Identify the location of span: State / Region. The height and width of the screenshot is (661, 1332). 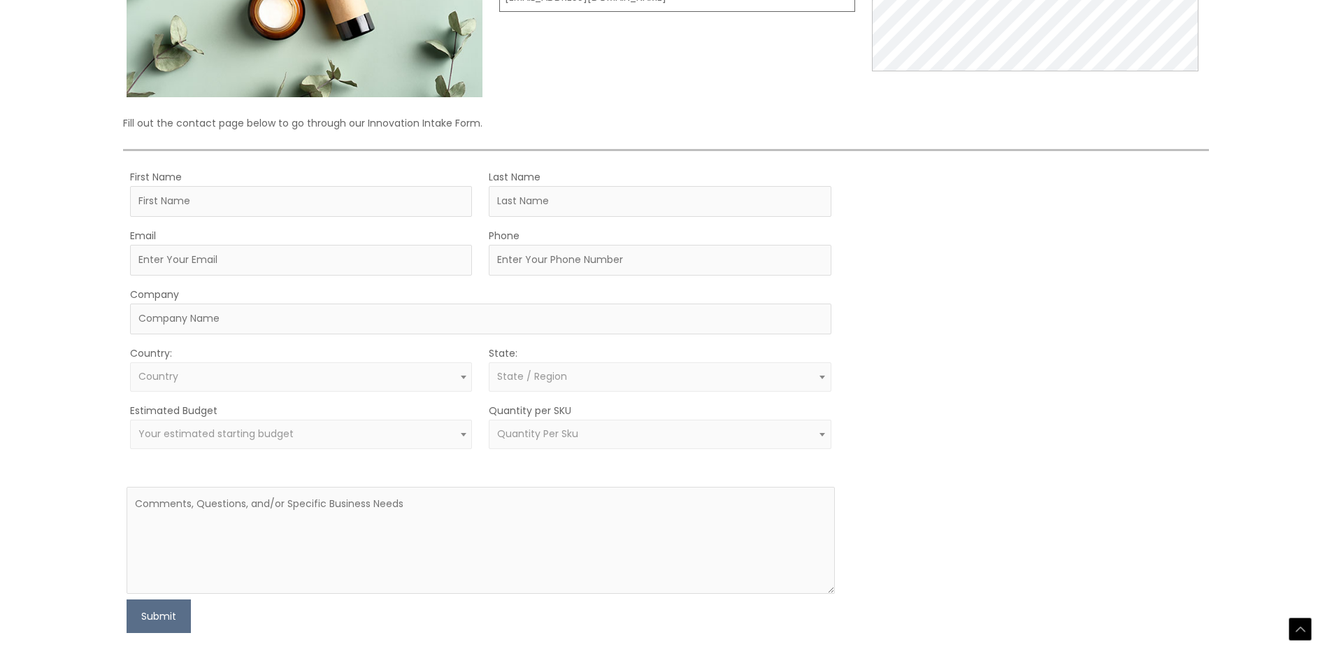
(532, 376).